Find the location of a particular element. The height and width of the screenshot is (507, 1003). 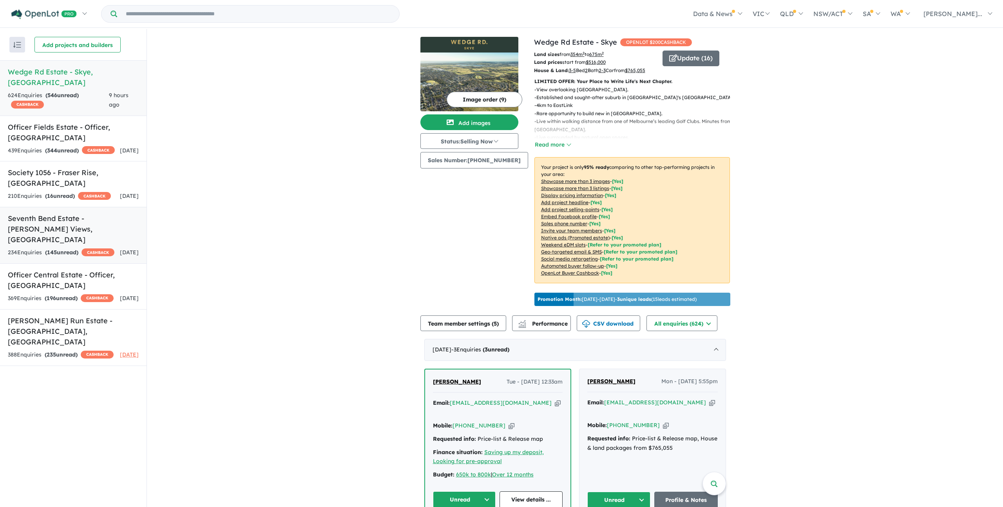

u: Weekend eDM slots is located at coordinates (563, 244).